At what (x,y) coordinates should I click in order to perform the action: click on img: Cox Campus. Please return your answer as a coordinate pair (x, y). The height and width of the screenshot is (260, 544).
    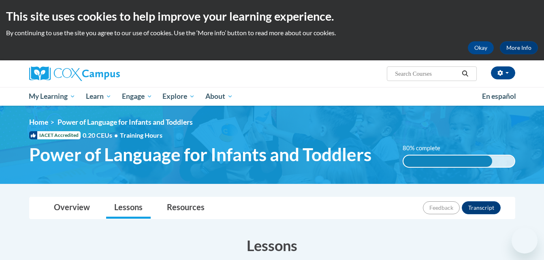
    Looking at the image, I should click on (74, 74).